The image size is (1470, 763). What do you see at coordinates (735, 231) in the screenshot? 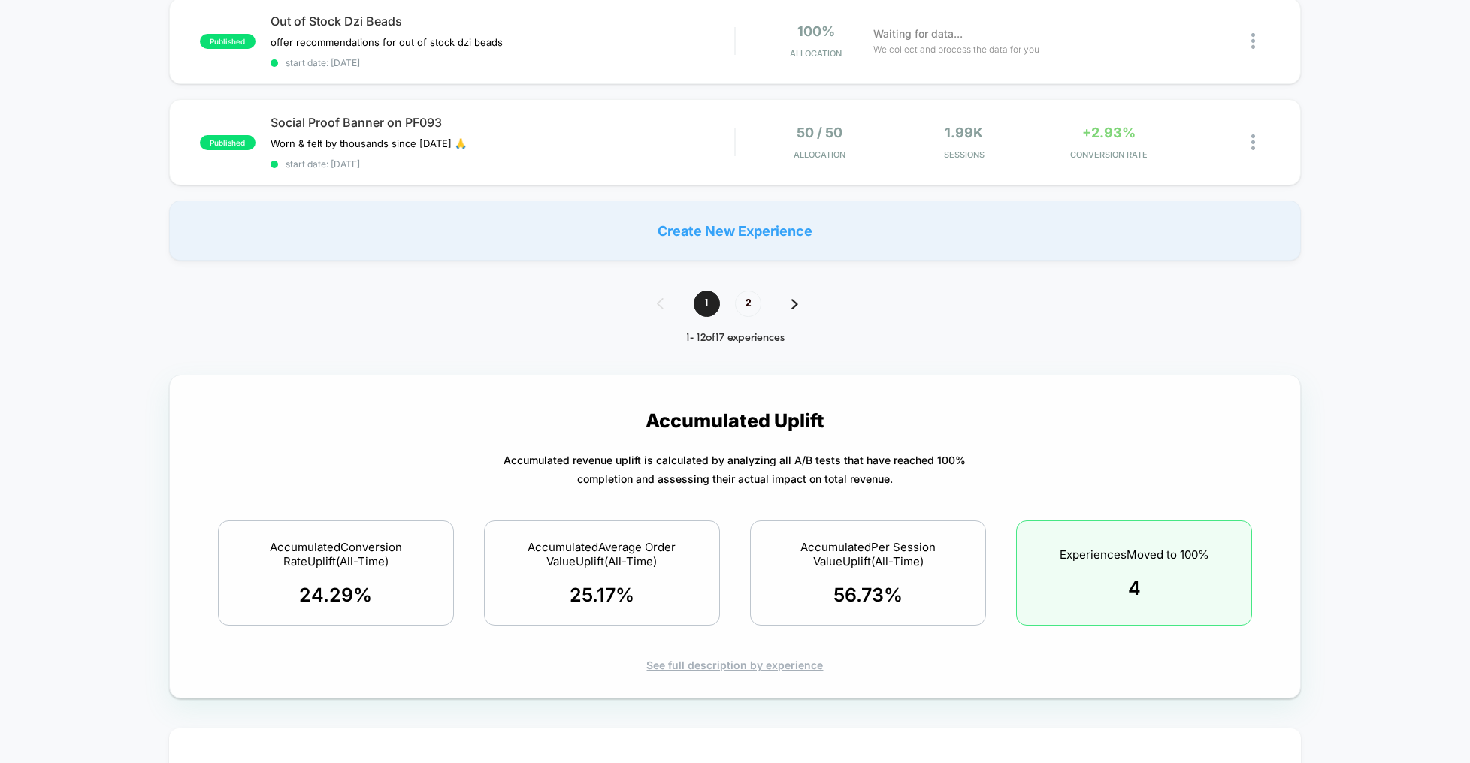
I see `div: Create New Experience` at bounding box center [735, 231].